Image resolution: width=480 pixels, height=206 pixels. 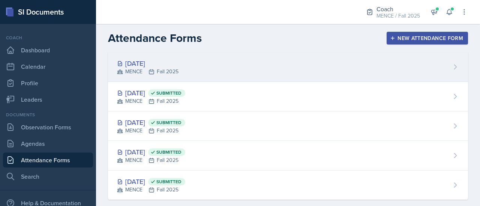 I want to click on h2: Attendance Forms, so click(x=155, y=38).